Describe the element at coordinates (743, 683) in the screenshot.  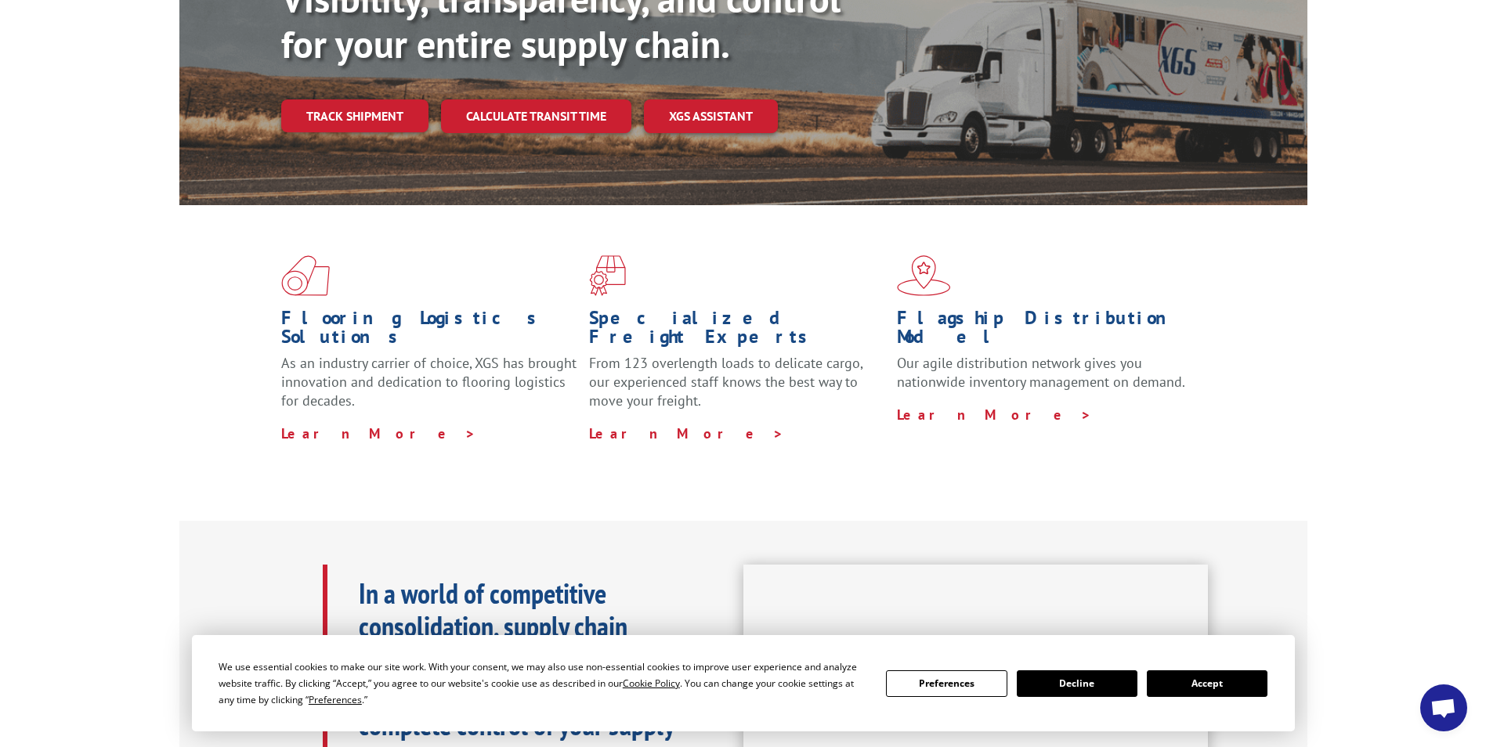
I see `div: Cookie Consent Prompt` at that location.